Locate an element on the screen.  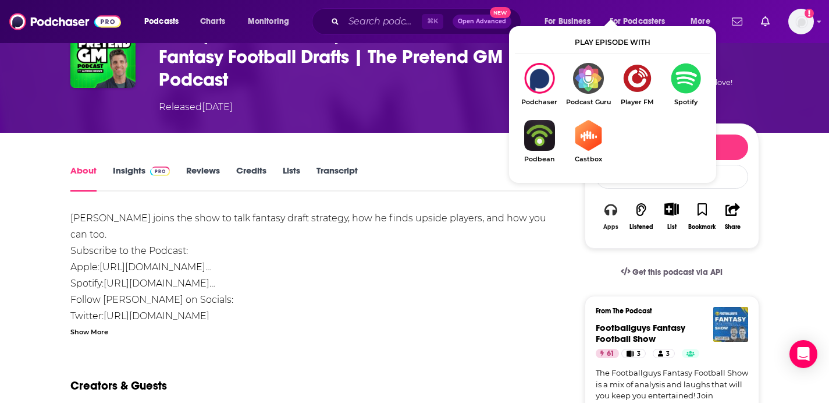
a: CastboxCastbox is located at coordinates (588, 141).